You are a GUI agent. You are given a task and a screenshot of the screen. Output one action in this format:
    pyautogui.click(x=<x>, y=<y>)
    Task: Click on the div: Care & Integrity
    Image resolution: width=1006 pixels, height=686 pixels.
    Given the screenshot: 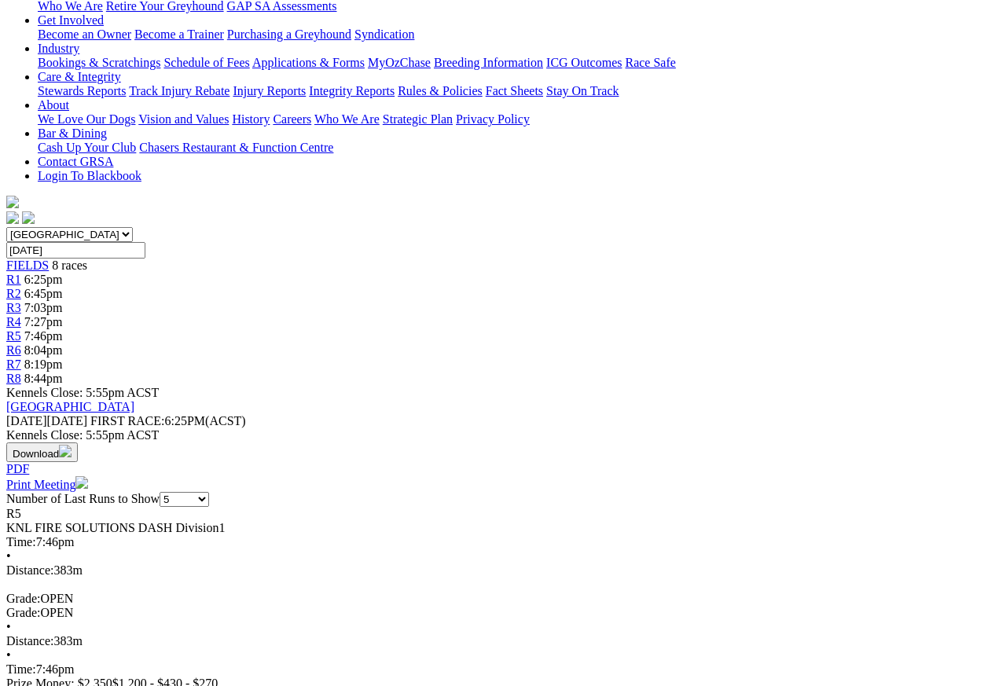 What is the action you would take?
    pyautogui.click(x=519, y=91)
    